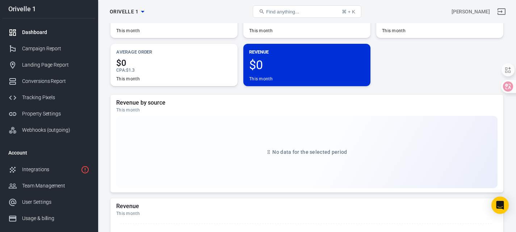 Image resolution: width=516 pixels, height=232 pixels. Describe the element at coordinates (56, 97) in the screenshot. I see `div: Tracking Pixels` at that location.